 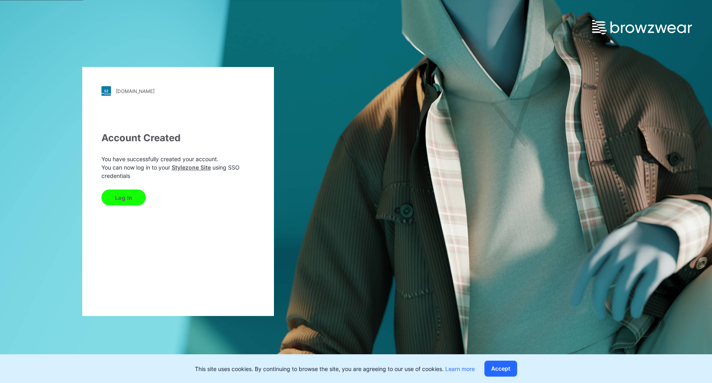 What do you see at coordinates (178, 172) in the screenshot?
I see `p: You can now log in to your using SSO credentials` at bounding box center [178, 172].